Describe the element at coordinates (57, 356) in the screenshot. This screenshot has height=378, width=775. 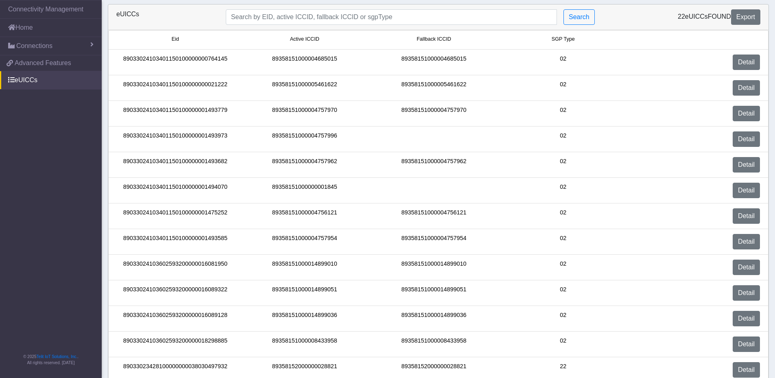
I see `a: Telit IoT Solutions, Inc.` at that location.